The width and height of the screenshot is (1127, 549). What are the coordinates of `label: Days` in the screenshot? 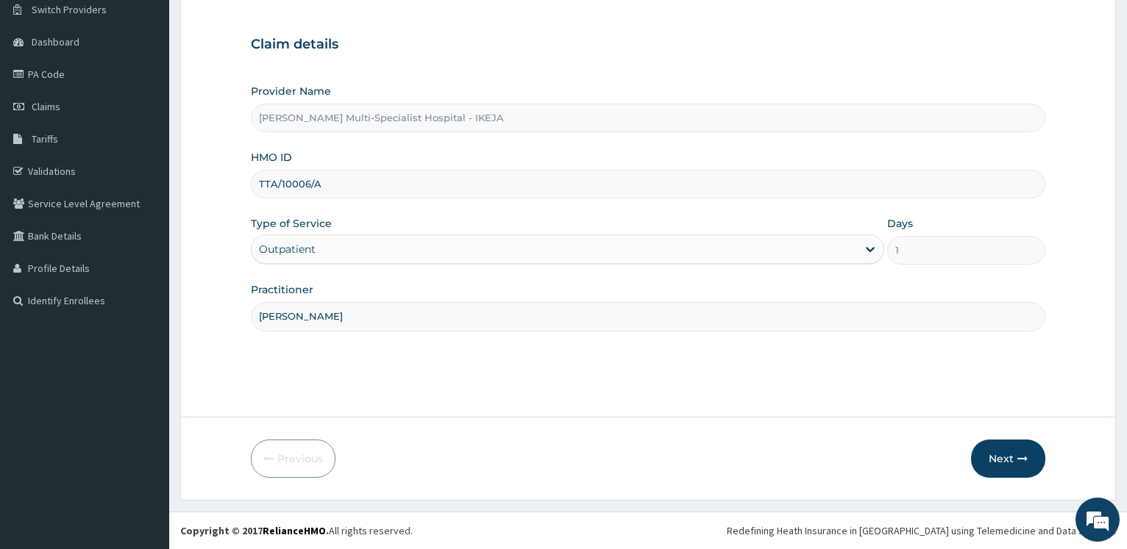 It's located at (899, 224).